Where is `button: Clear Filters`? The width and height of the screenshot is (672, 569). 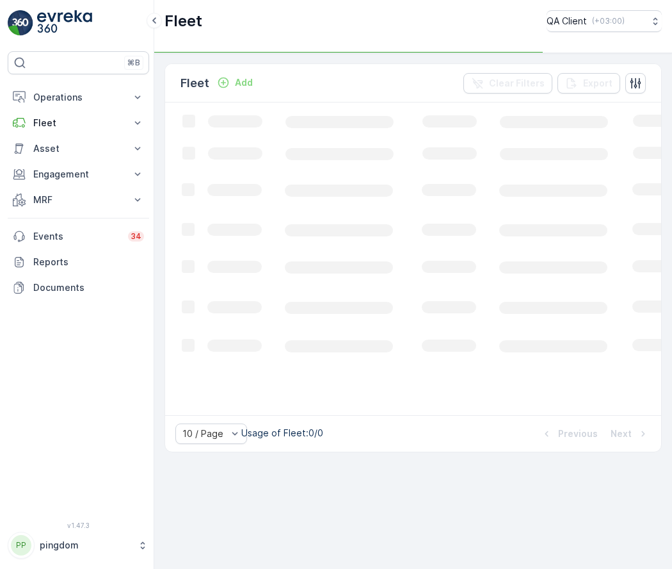 button: Clear Filters is located at coordinates (508, 83).